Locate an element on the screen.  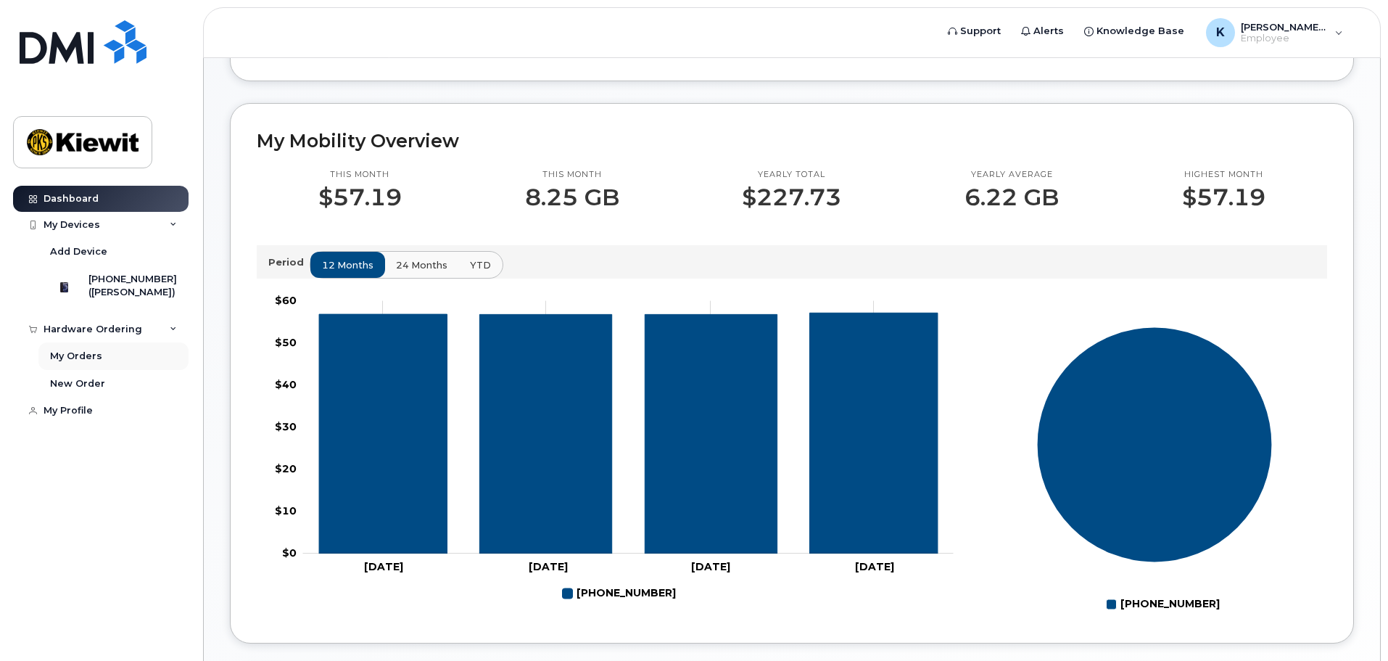
span: Knowledge Base is located at coordinates (1140, 31).